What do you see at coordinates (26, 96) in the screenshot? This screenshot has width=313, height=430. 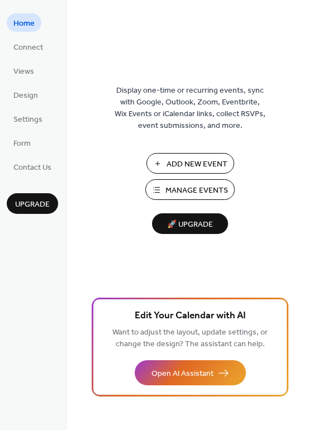 I see `span: Design` at bounding box center [26, 96].